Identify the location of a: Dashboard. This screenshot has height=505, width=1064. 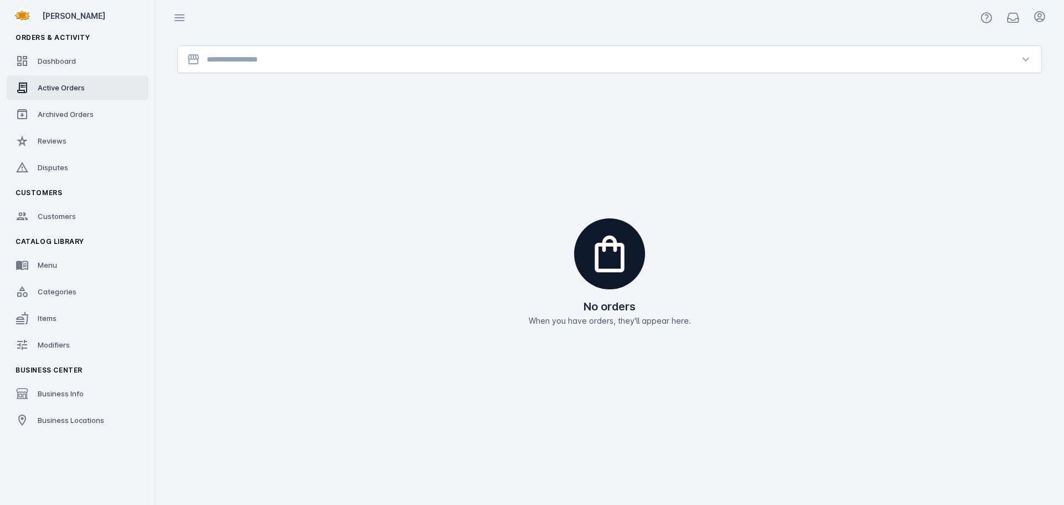
(78, 61).